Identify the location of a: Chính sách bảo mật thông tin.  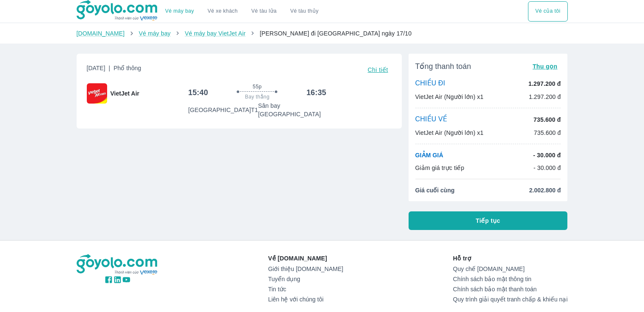
(510, 279).